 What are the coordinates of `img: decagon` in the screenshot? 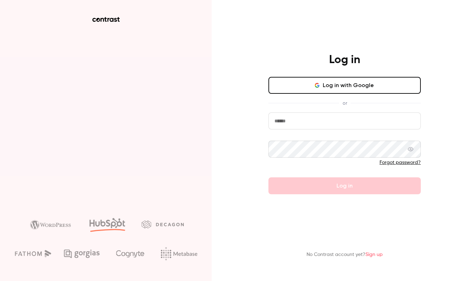 It's located at (162, 224).